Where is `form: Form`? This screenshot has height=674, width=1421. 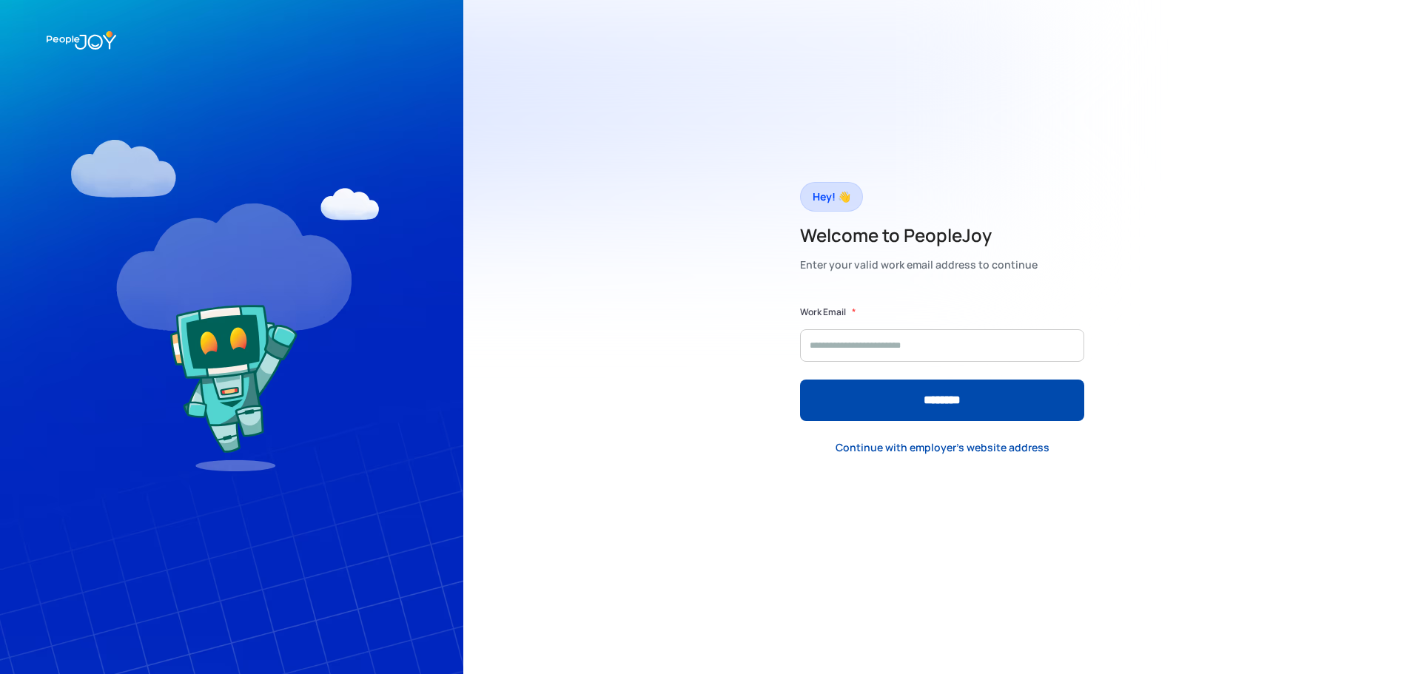 form: Form is located at coordinates (942, 363).